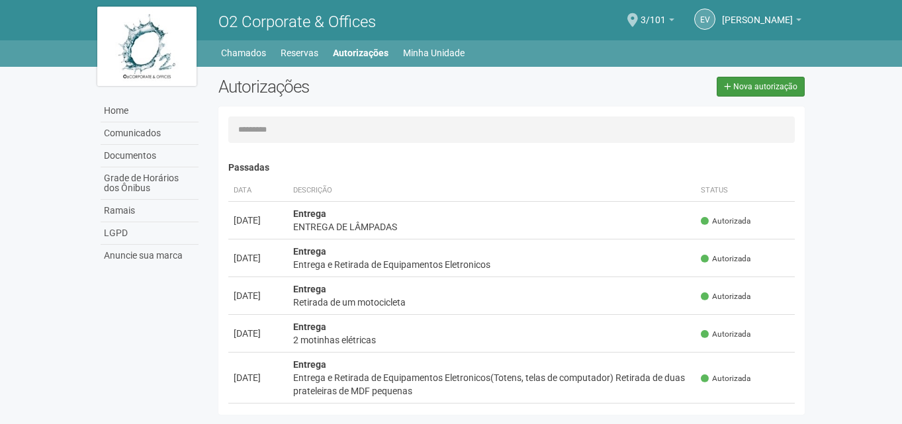 The width and height of the screenshot is (902, 424). Describe the element at coordinates (492, 227) in the screenshot. I see `div: ENTREGA DE LÂMPADAS` at that location.